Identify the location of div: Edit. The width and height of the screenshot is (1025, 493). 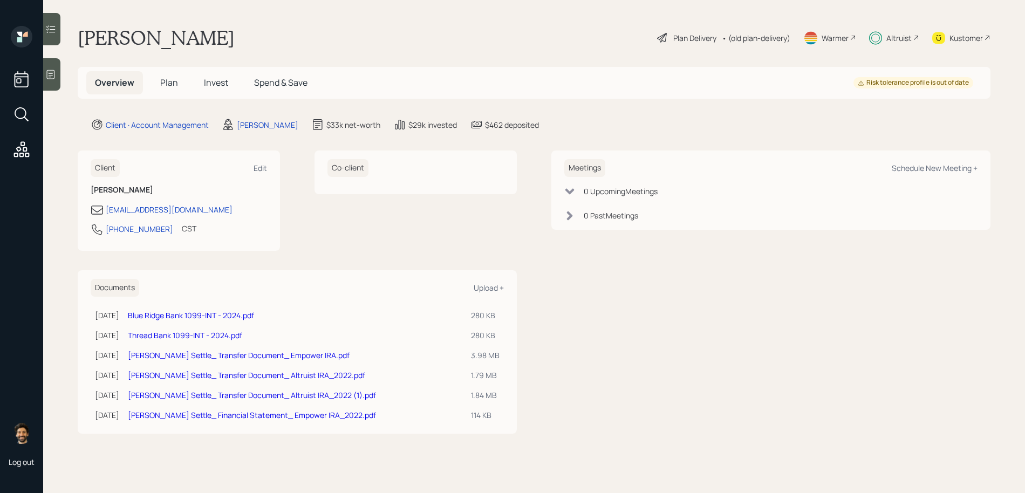
(260, 168).